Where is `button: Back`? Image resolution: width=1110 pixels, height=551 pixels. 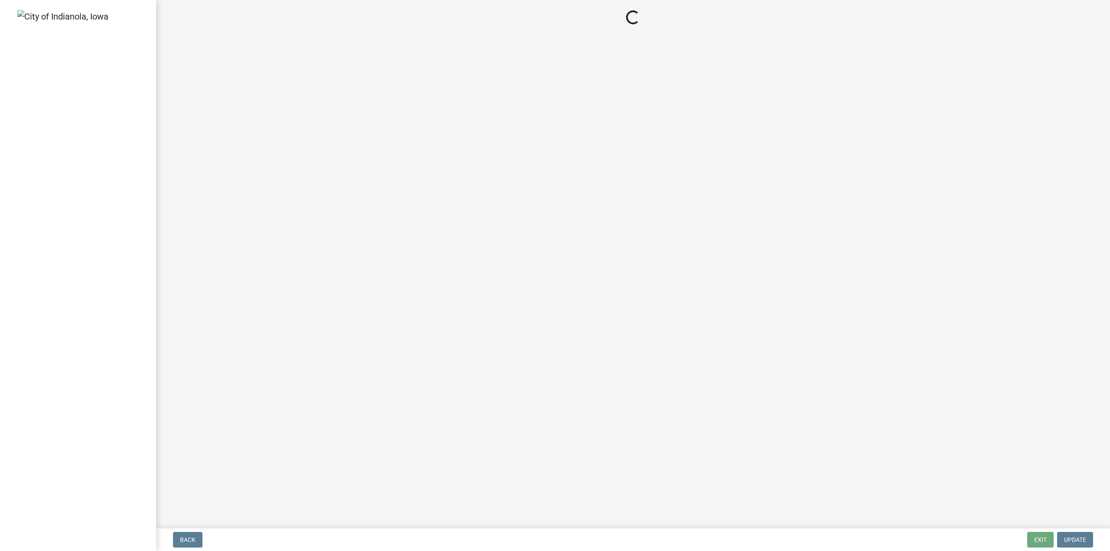 button: Back is located at coordinates (188, 540).